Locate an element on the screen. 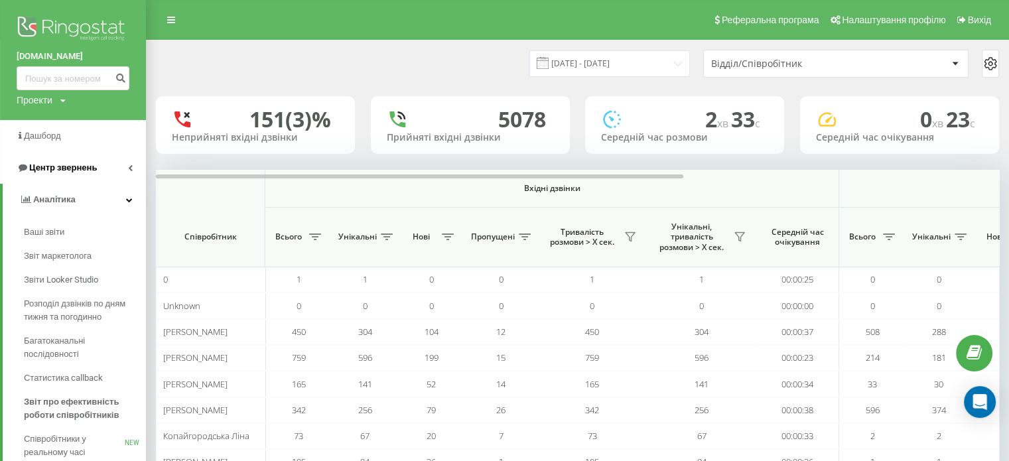  td: 00:00:37 is located at coordinates (797, 332).